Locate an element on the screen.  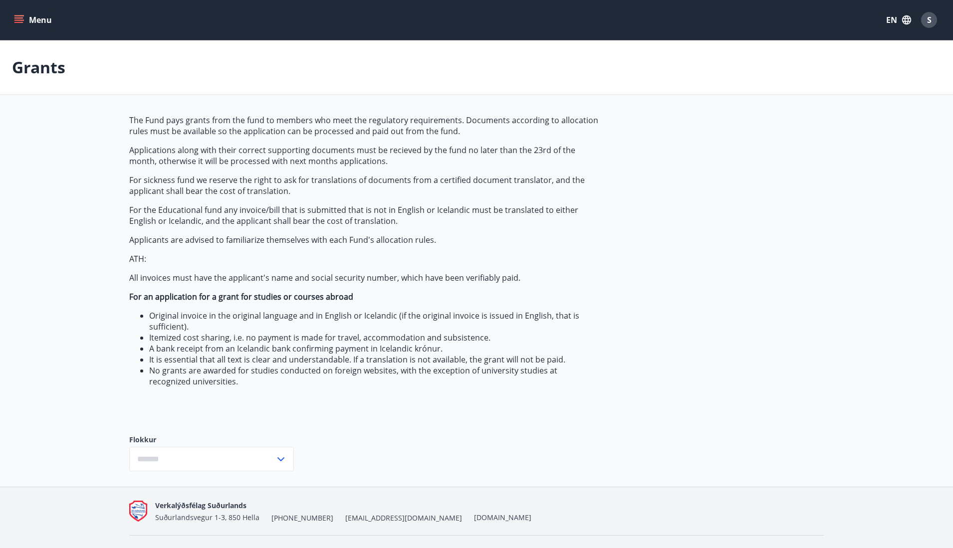
p: All invoices must have the applicant's name and social security number, which have been verifiabl... is located at coordinates (365, 278).